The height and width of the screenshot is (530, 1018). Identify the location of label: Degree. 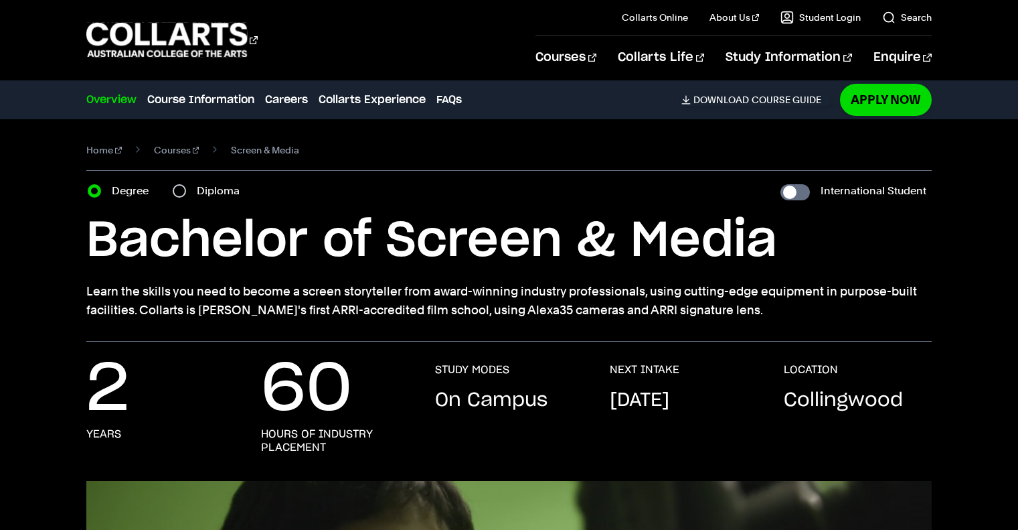
(134, 191).